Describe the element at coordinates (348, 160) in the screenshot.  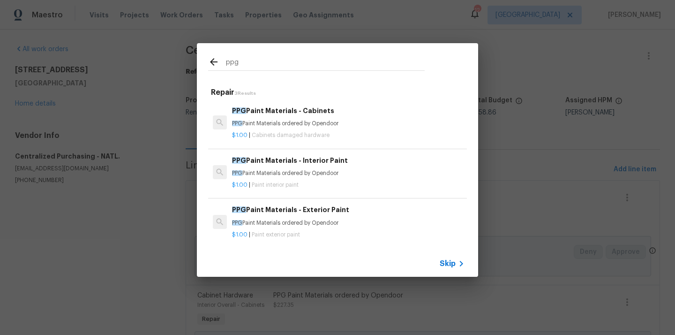
I see `h6: Paint Materials - Interior Paint` at that location.